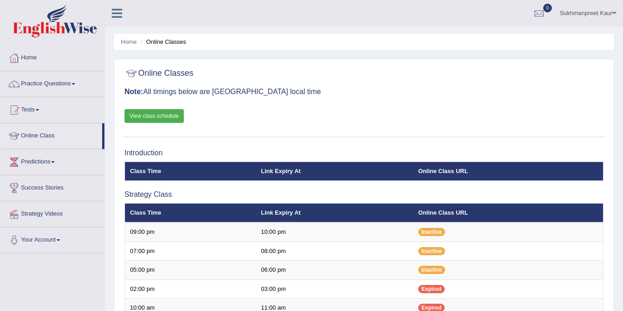  What do you see at coordinates (548, 8) in the screenshot?
I see `span: 0` at bounding box center [548, 8].